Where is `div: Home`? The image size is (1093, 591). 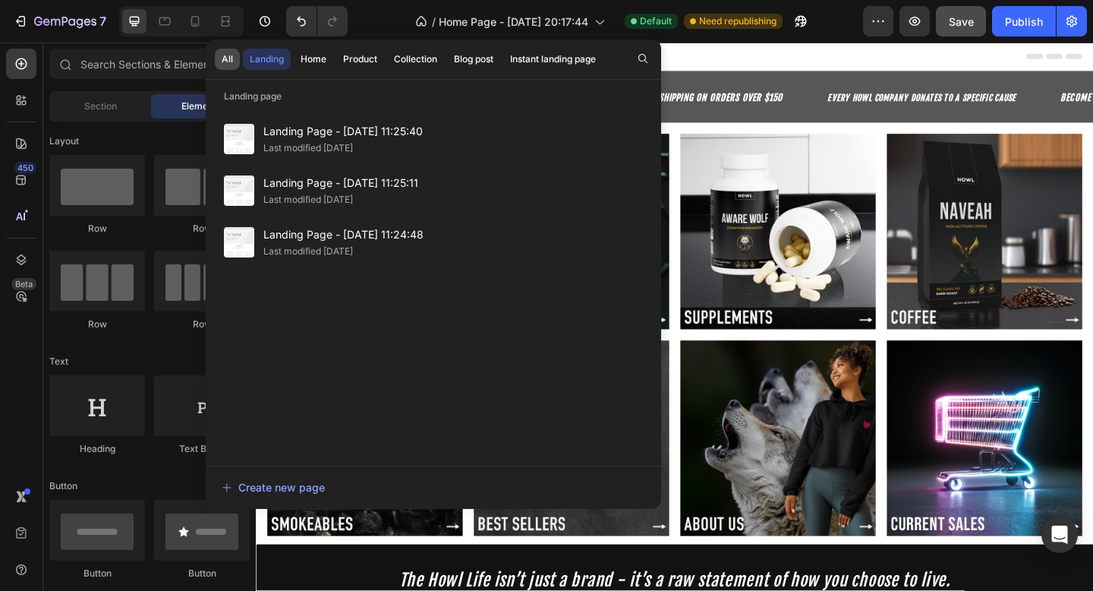 div: Home is located at coordinates (314, 59).